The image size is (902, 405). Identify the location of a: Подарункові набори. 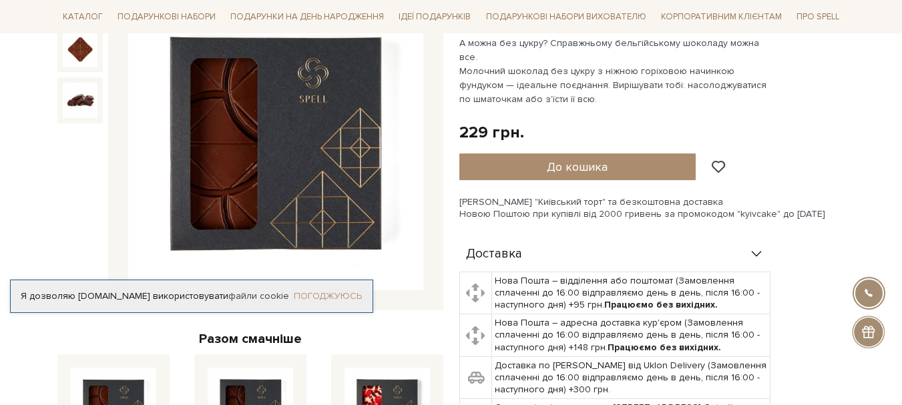
(166, 17).